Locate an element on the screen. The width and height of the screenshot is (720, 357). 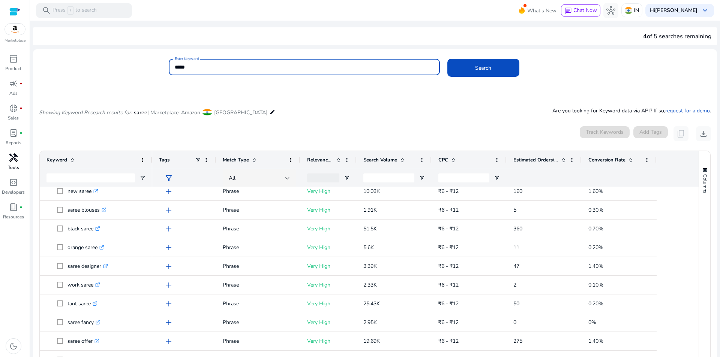
span: | Marketplace: Amazon is located at coordinates (174, 112).